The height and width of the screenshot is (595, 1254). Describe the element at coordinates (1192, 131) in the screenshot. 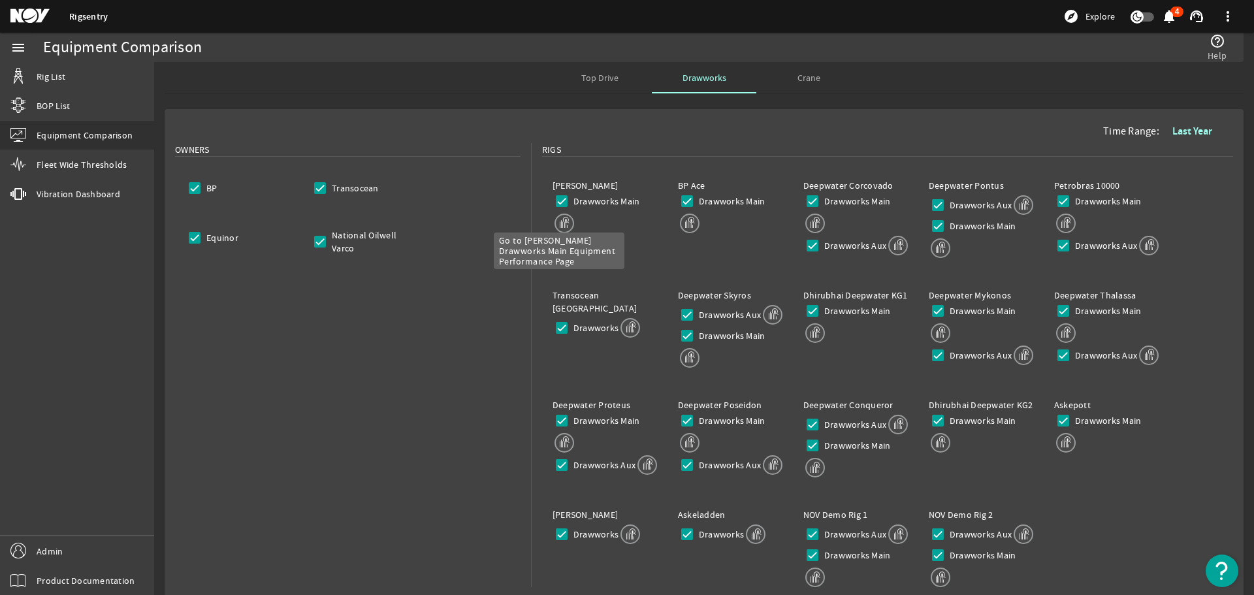

I see `b: Last Year` at that location.